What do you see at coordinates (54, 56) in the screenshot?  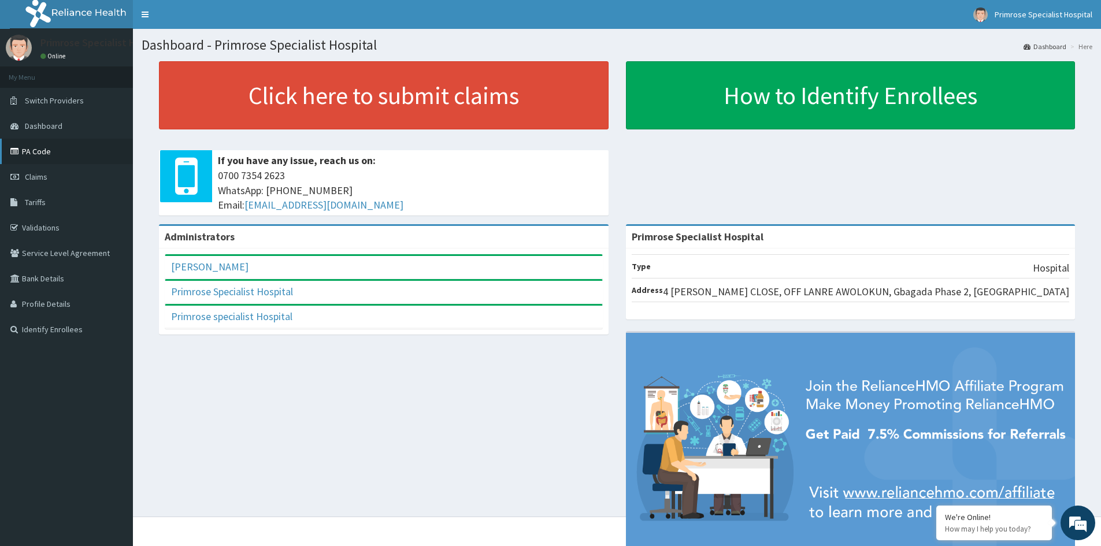 I see `a: Online` at bounding box center [54, 56].